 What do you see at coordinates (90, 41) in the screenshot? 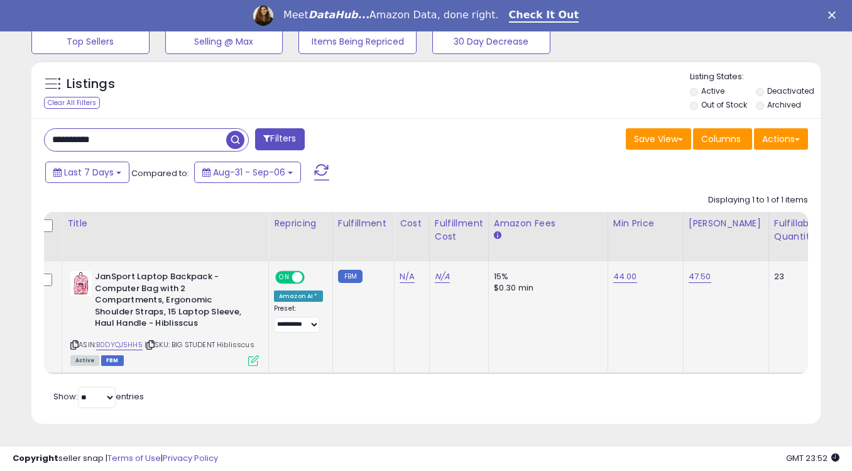
I see `button: Top Sellers` at bounding box center [90, 41].